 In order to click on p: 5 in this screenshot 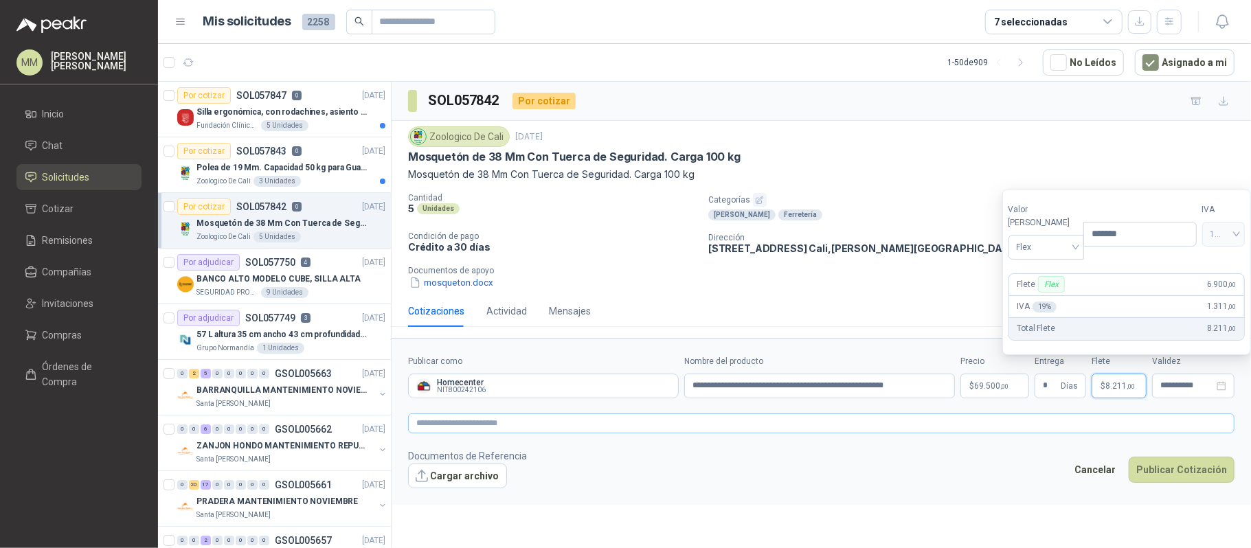, I will do `click(411, 208)`.